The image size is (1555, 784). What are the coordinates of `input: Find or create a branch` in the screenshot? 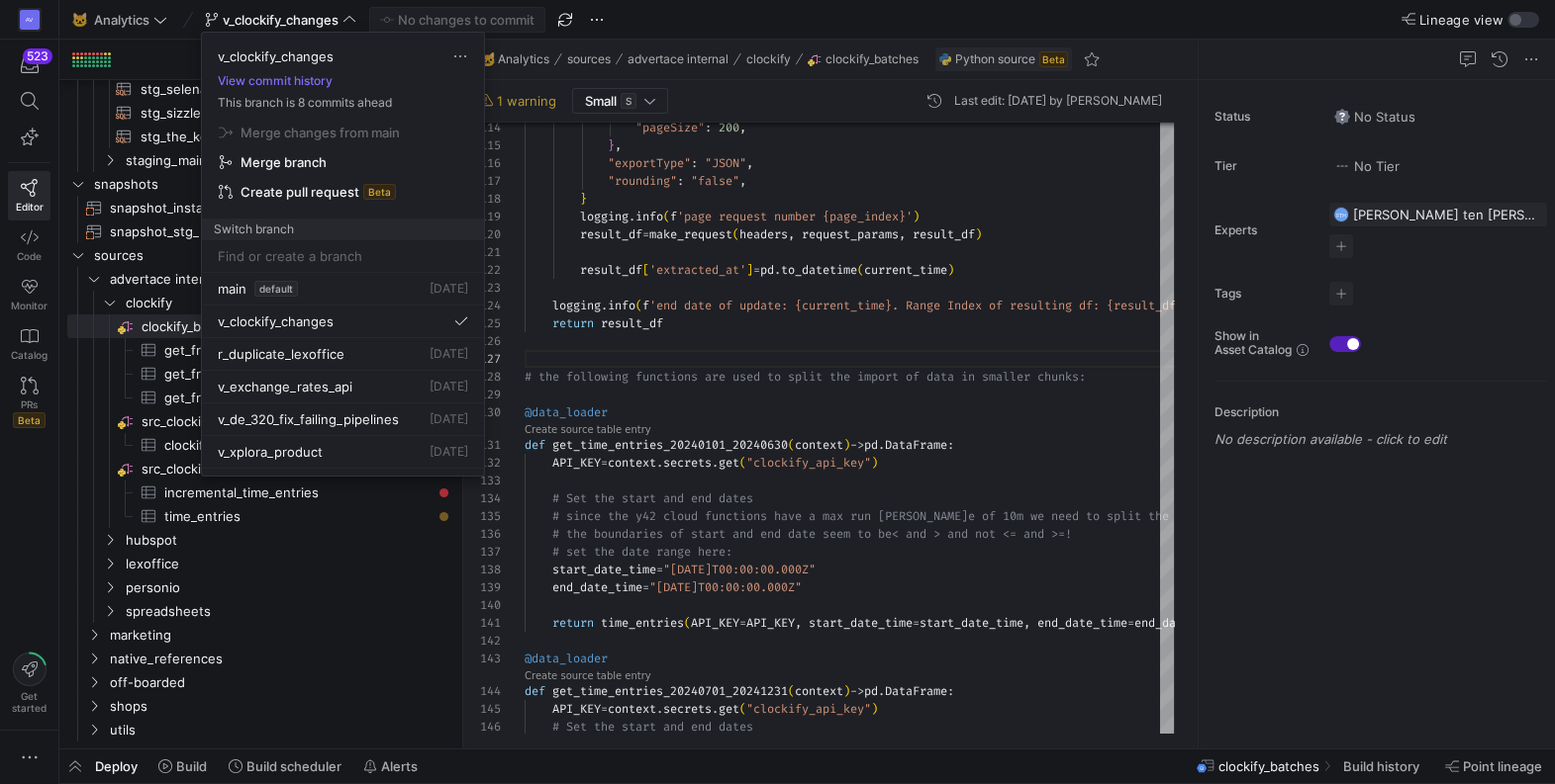 It's located at (342, 256).